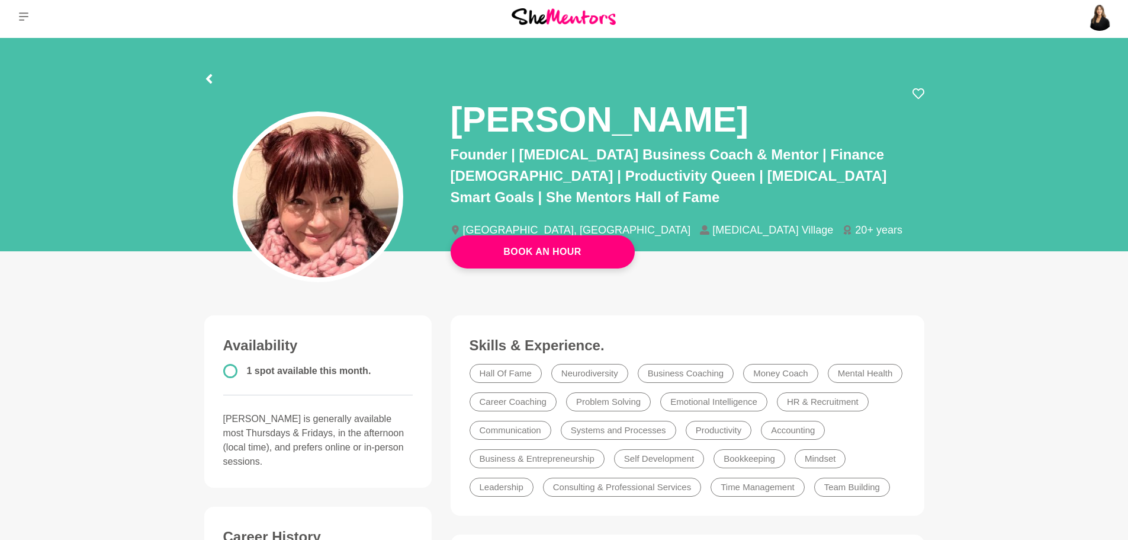 This screenshot has height=540, width=1128. I want to click on a: Book An Hour, so click(543, 252).